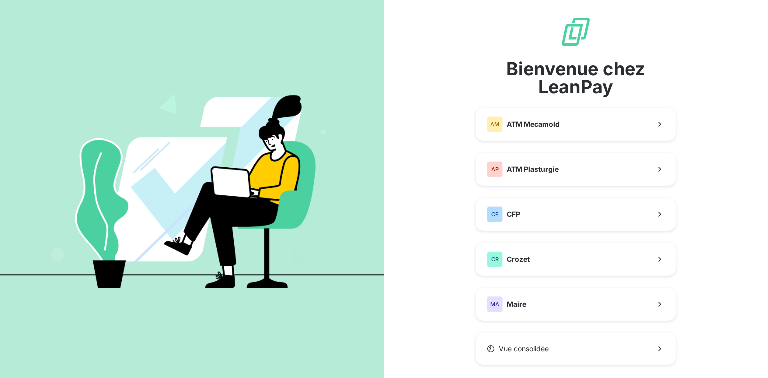  I want to click on img: logo sigle, so click(576, 32).